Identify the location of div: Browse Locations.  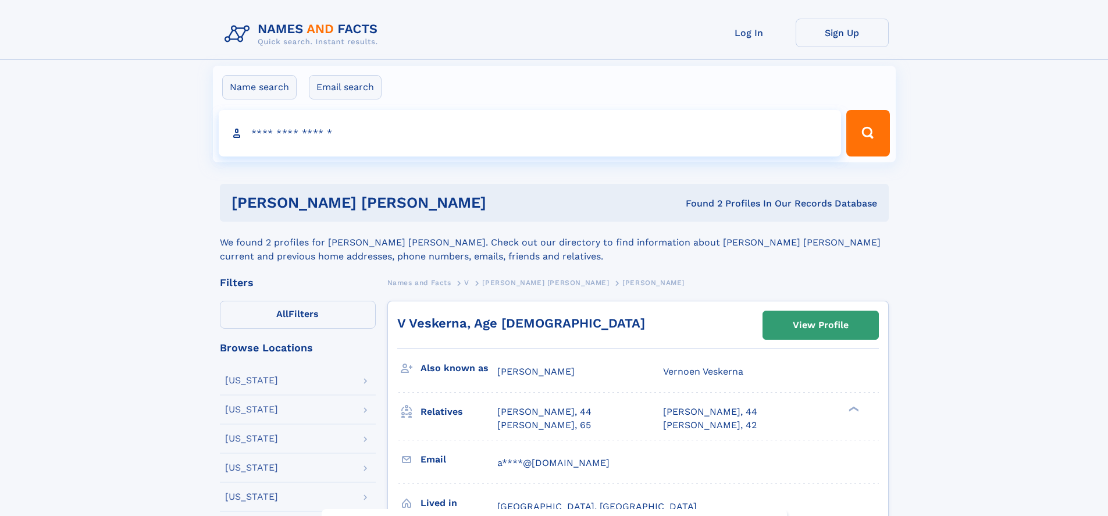
(298, 348).